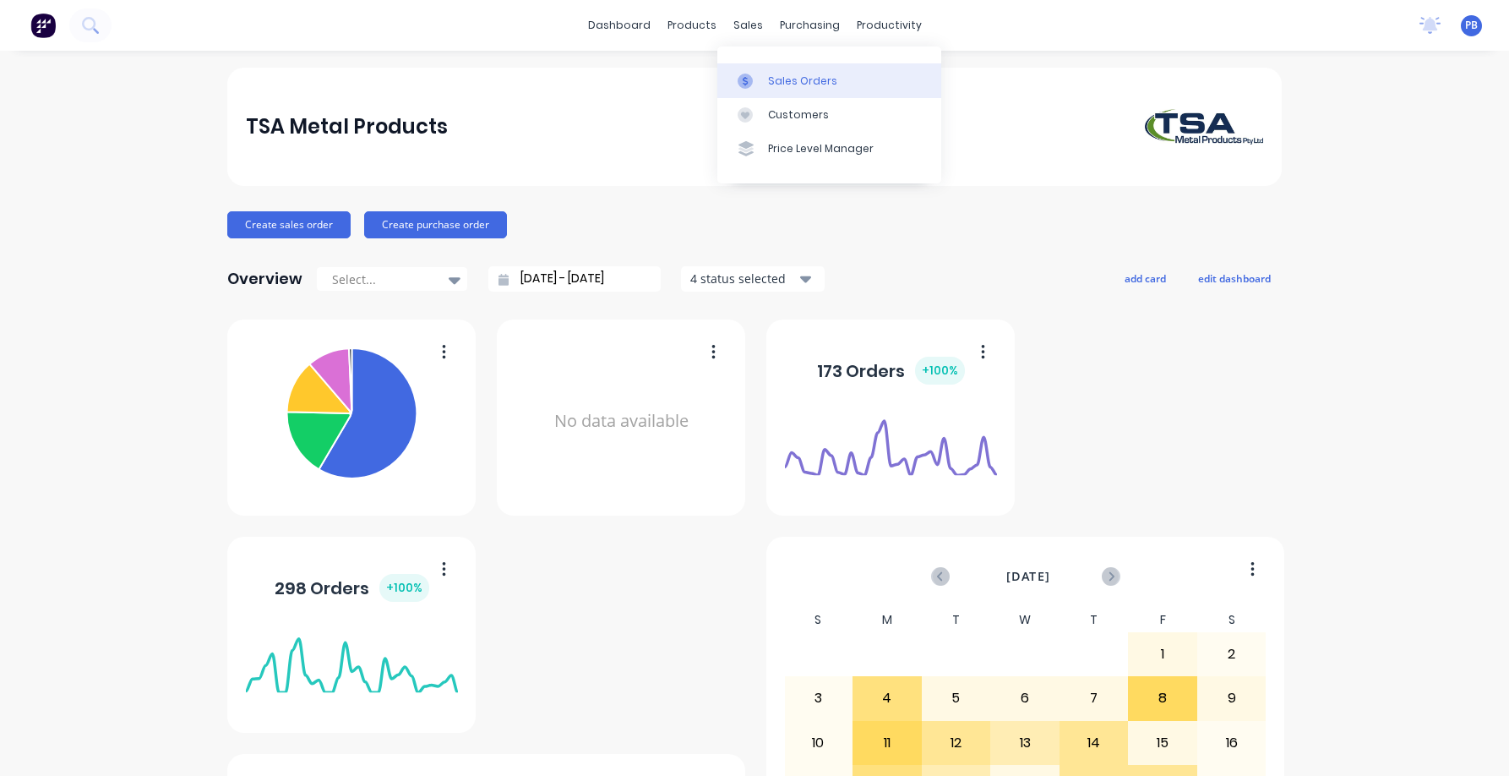 The image size is (1509, 776). Describe the element at coordinates (1094, 698) in the screenshot. I see `div: 7` at that location.